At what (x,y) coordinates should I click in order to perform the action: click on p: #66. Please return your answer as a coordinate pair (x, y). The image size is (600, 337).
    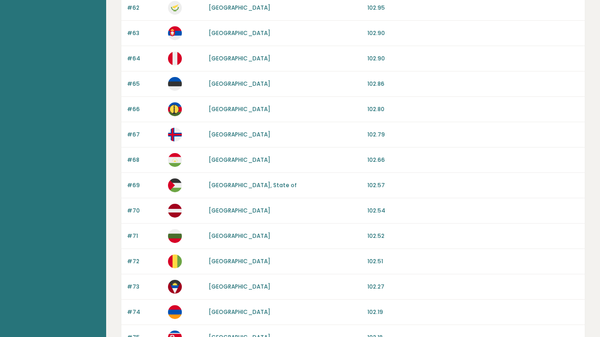
    Looking at the image, I should click on (144, 109).